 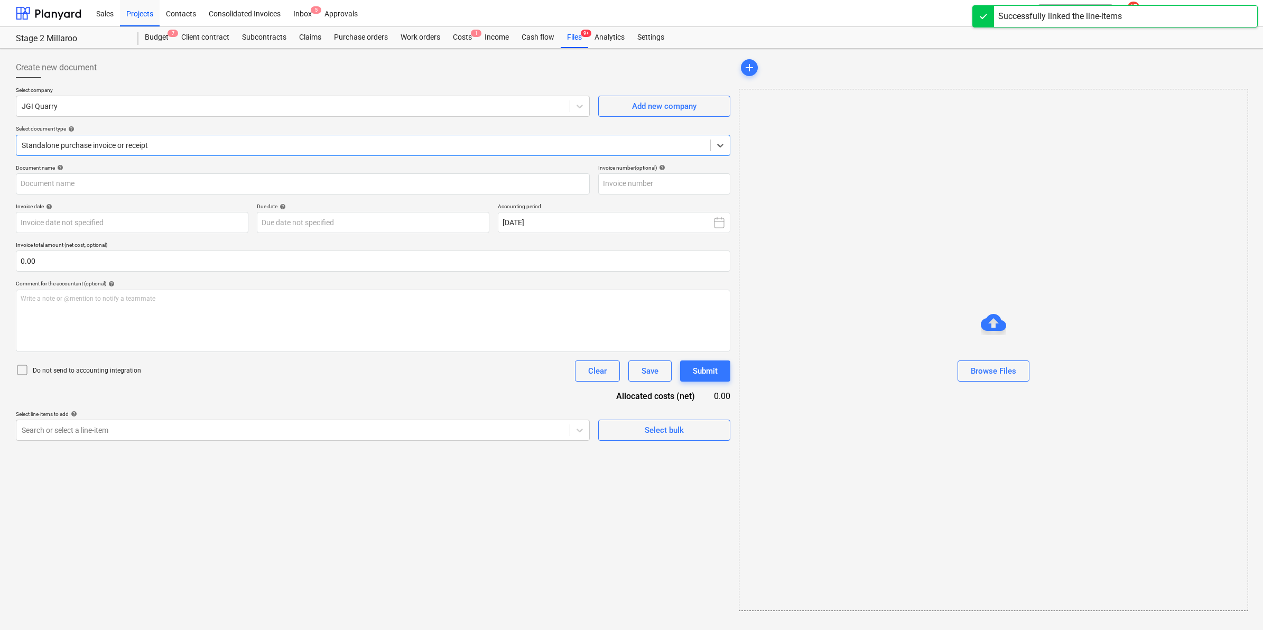 I want to click on p: Do not send to accounting integration, so click(x=87, y=371).